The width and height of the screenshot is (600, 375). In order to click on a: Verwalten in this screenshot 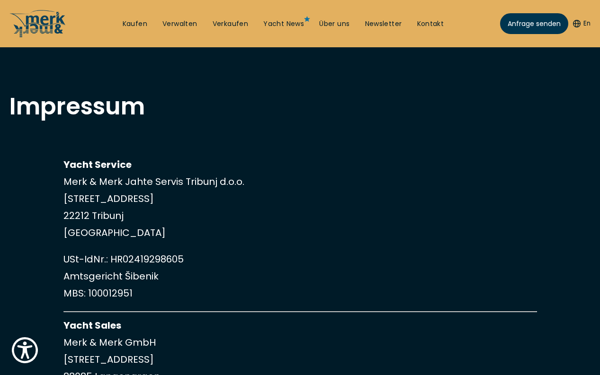, I will do `click(180, 24)`.